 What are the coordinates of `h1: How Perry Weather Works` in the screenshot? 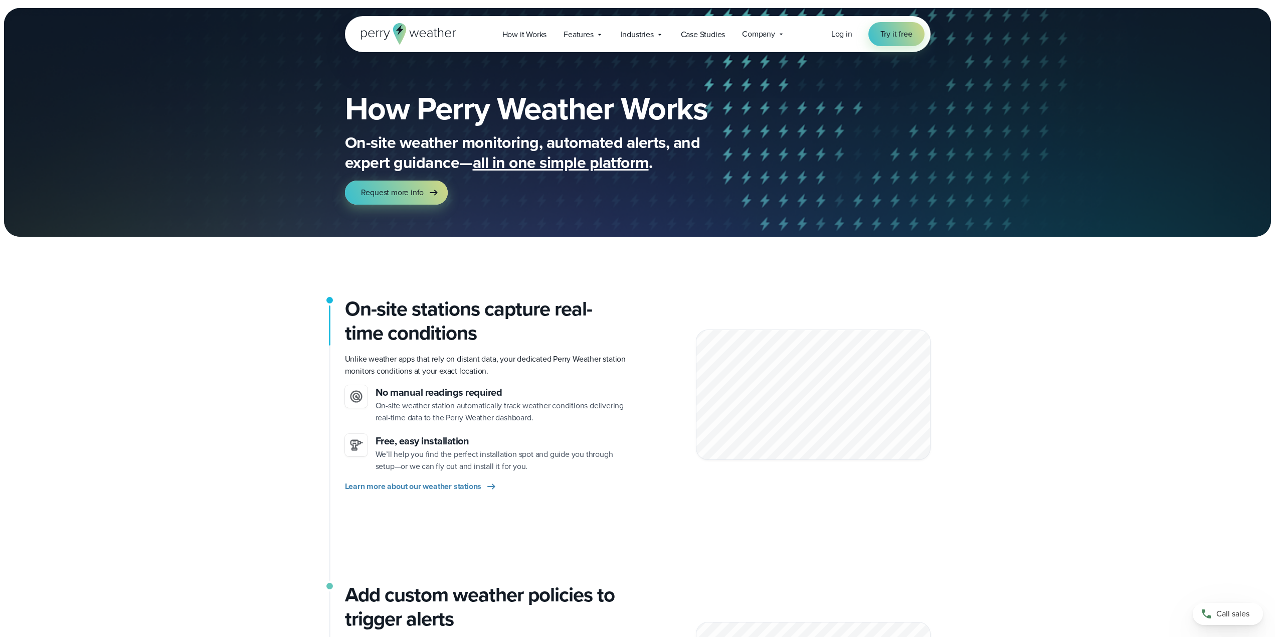 It's located at (563, 108).